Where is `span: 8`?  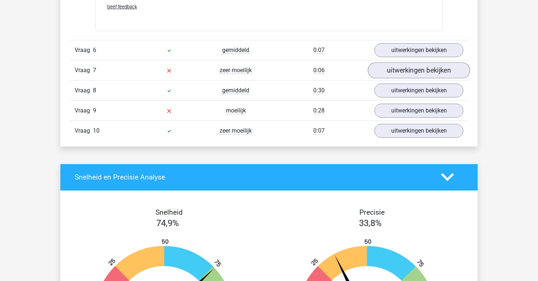 span: 8 is located at coordinates (94, 90).